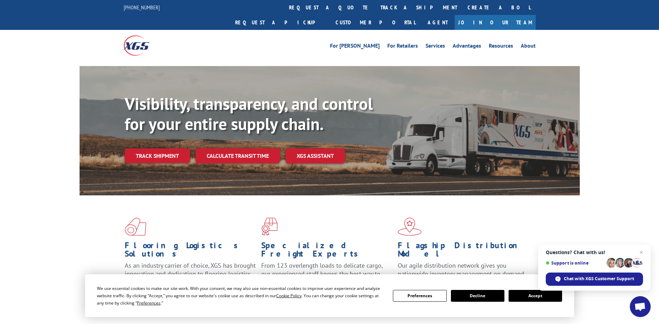 The width and height of the screenshot is (659, 324). Describe the element at coordinates (403, 47) in the screenshot. I see `a: For Retailers` at that location.